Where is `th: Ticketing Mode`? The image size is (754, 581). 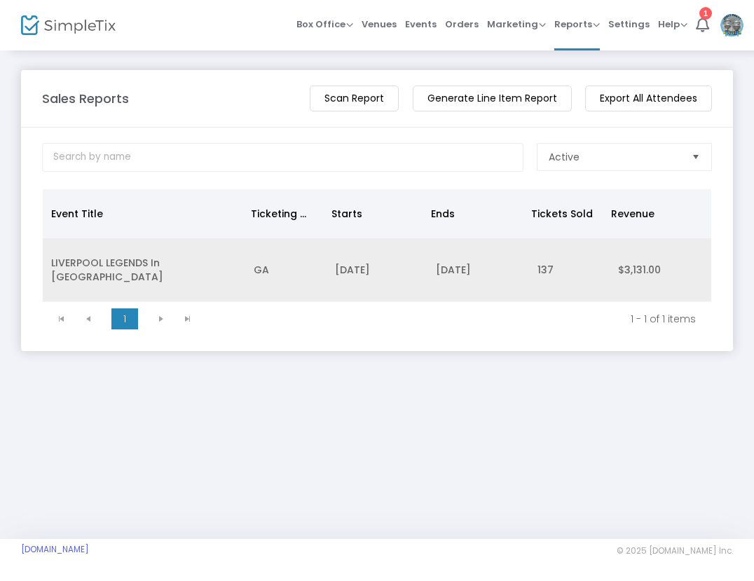
th: Ticketing Mode is located at coordinates (283, 214).